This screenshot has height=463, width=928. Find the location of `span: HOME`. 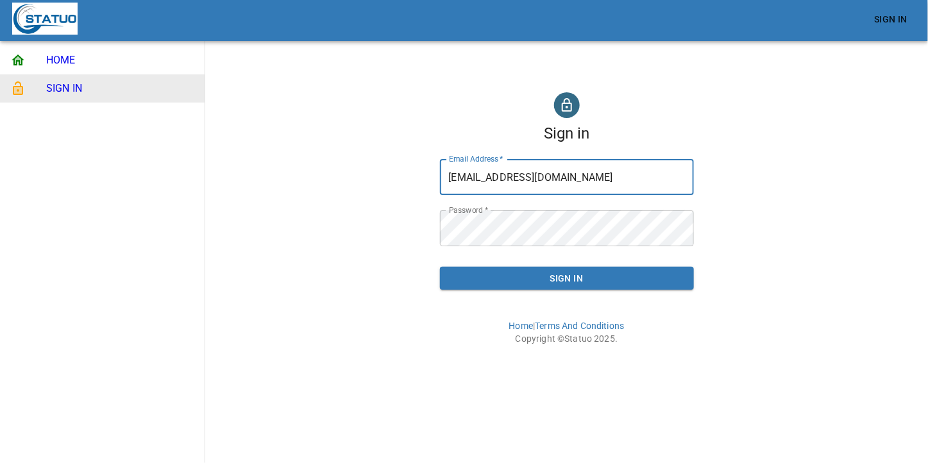

span: HOME is located at coordinates (120, 60).